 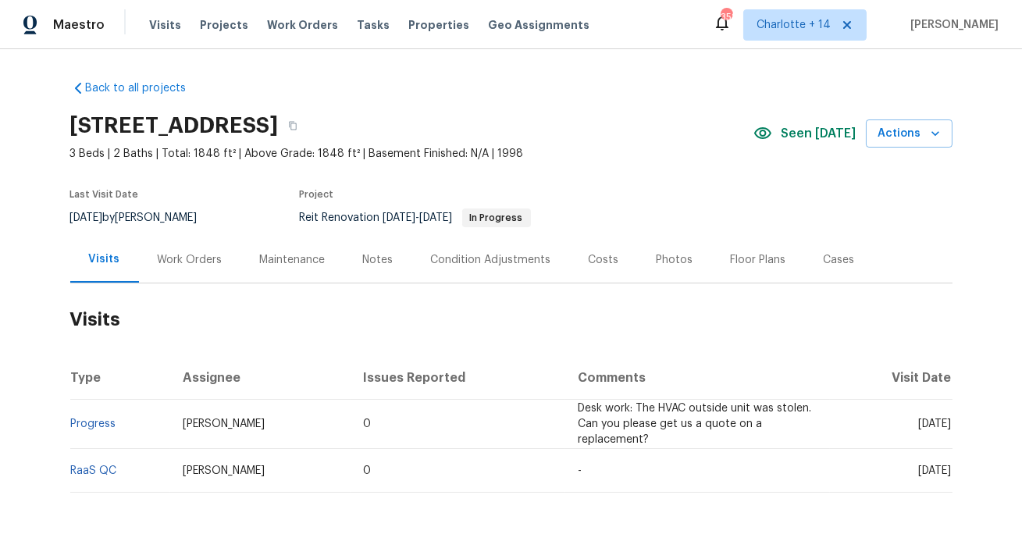 What do you see at coordinates (694, 424) in the screenshot?
I see `span: Desk work: The HVAC outside unit was stolen. Can you please get us a quote on a replacement?` at bounding box center [694, 424].